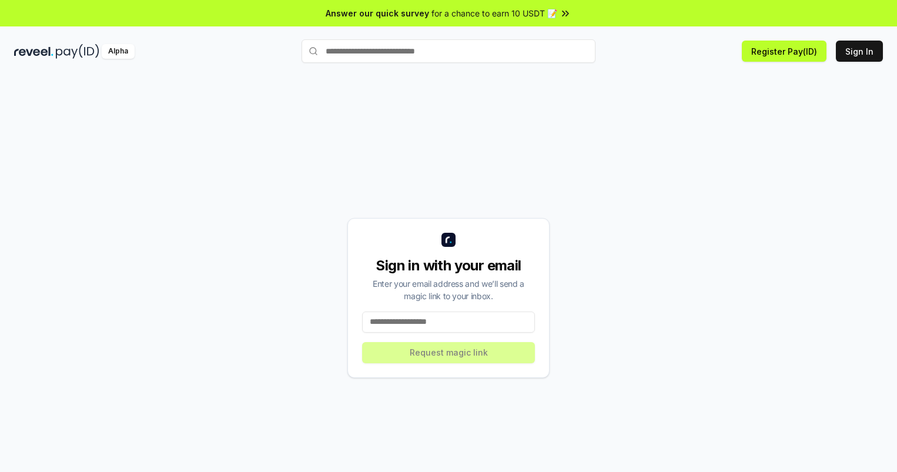 The width and height of the screenshot is (897, 472). Describe the element at coordinates (448, 266) in the screenshot. I see `div: Sign in with your email` at that location.